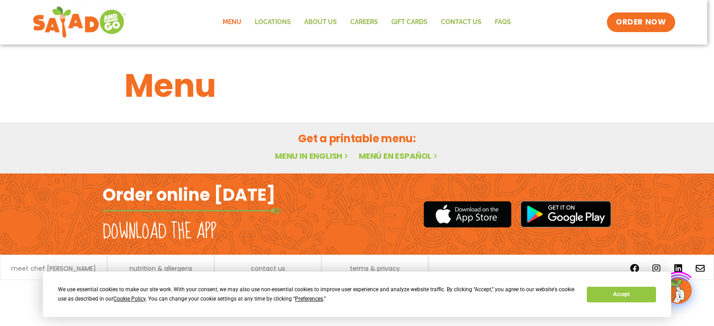 The image size is (714, 326). Describe the element at coordinates (375, 269) in the screenshot. I see `a: terms & privacy` at that location.